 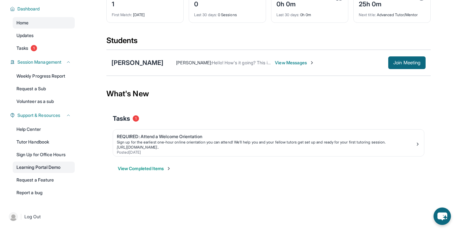 I want to click on span: First Match :, so click(x=122, y=15).